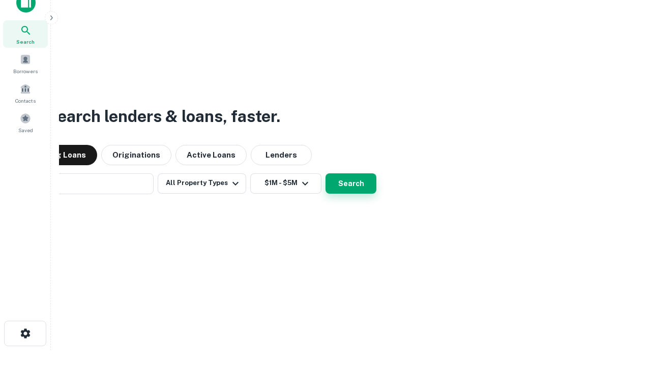 The height and width of the screenshot is (366, 651). Describe the element at coordinates (136, 155) in the screenshot. I see `button: Originations` at that location.